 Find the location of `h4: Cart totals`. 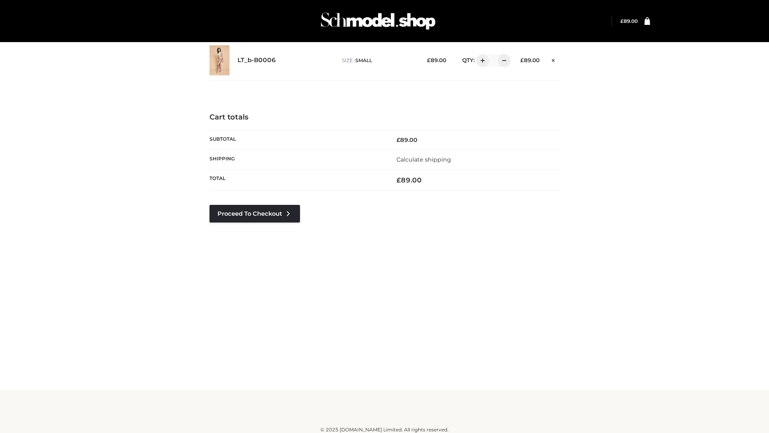

h4: Cart totals is located at coordinates (385, 117).